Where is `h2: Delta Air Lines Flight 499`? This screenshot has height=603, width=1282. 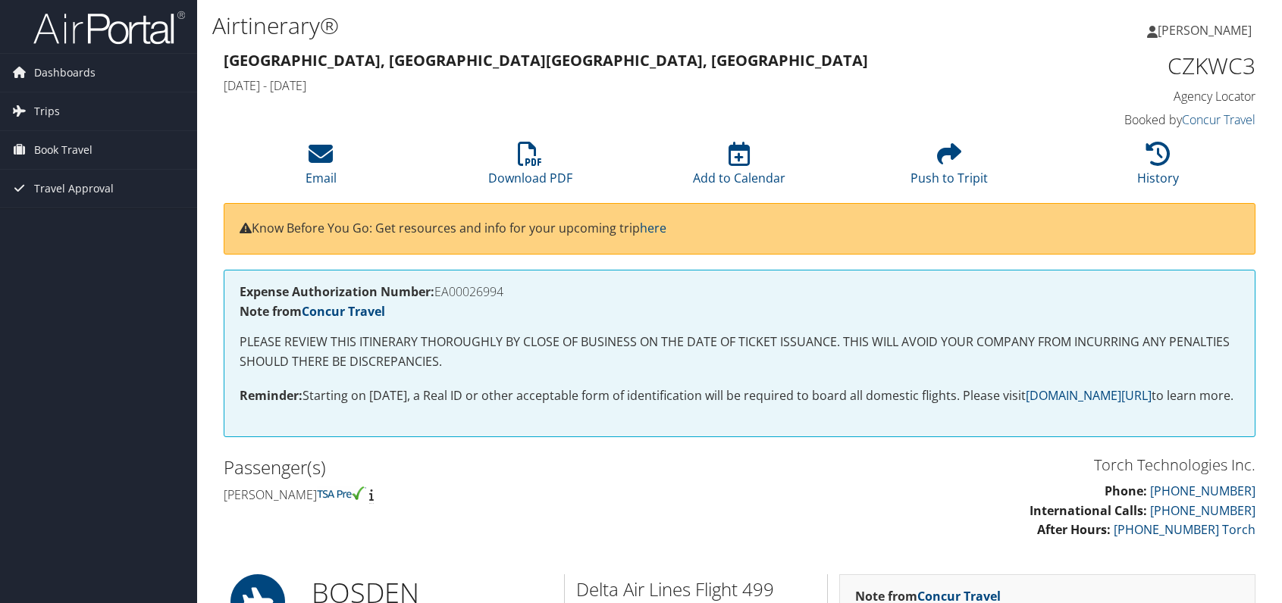 h2: Delta Air Lines Flight 499 is located at coordinates (696, 590).